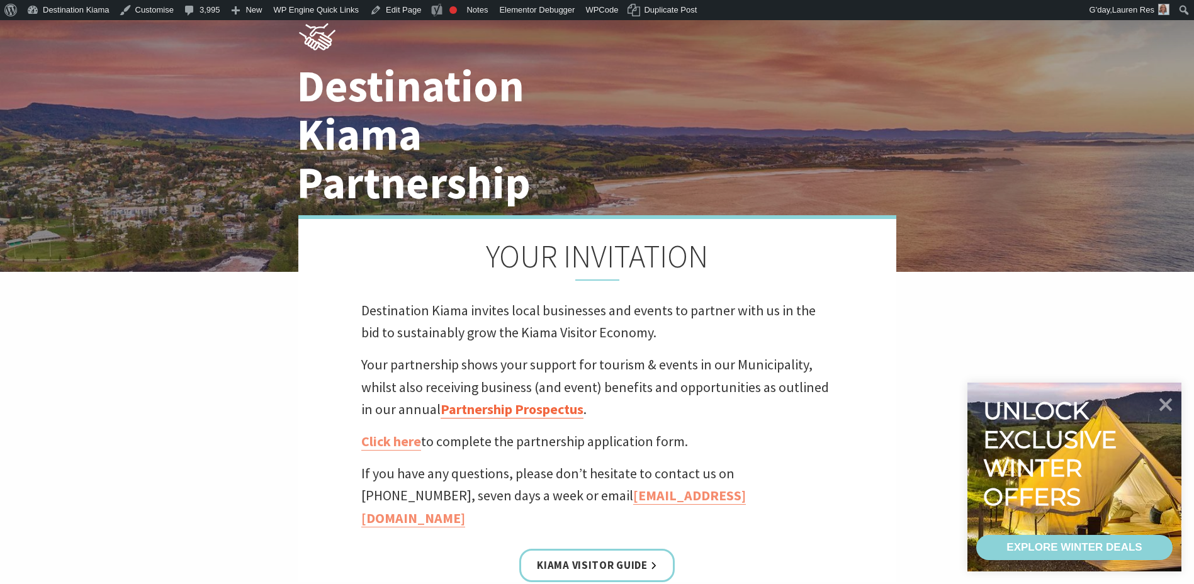 The width and height of the screenshot is (1194, 584). I want to click on a: Kiama Visitor Guide, so click(597, 565).